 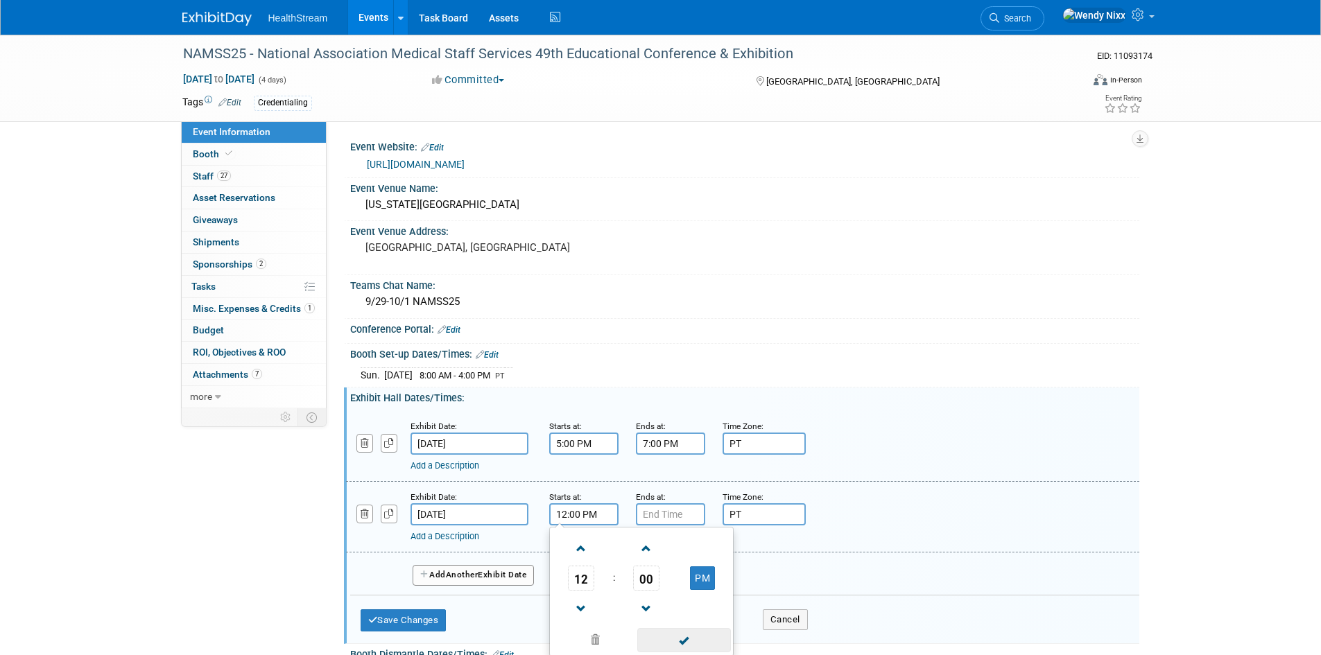 What do you see at coordinates (298, 18) in the screenshot?
I see `span: HealthStream` at bounding box center [298, 18].